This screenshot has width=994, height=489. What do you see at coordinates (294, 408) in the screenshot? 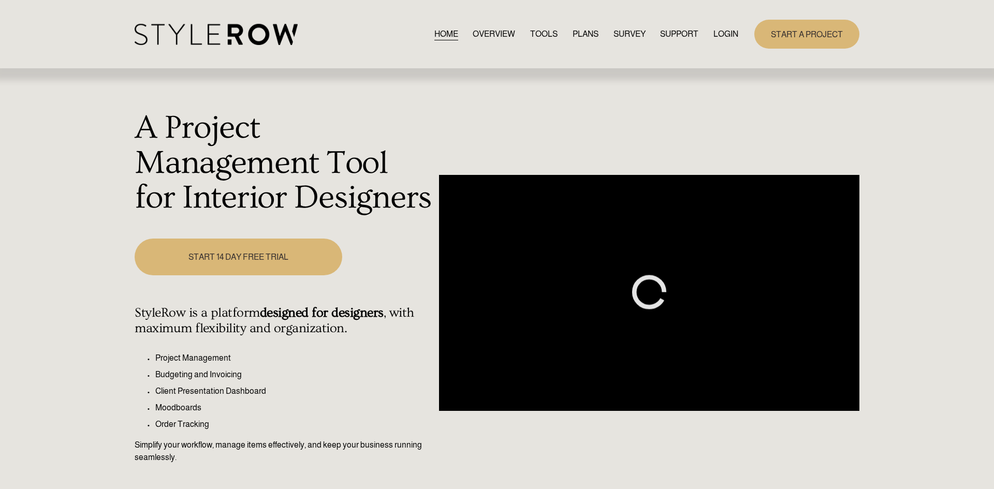
I see `p: Moodboards` at bounding box center [294, 408].